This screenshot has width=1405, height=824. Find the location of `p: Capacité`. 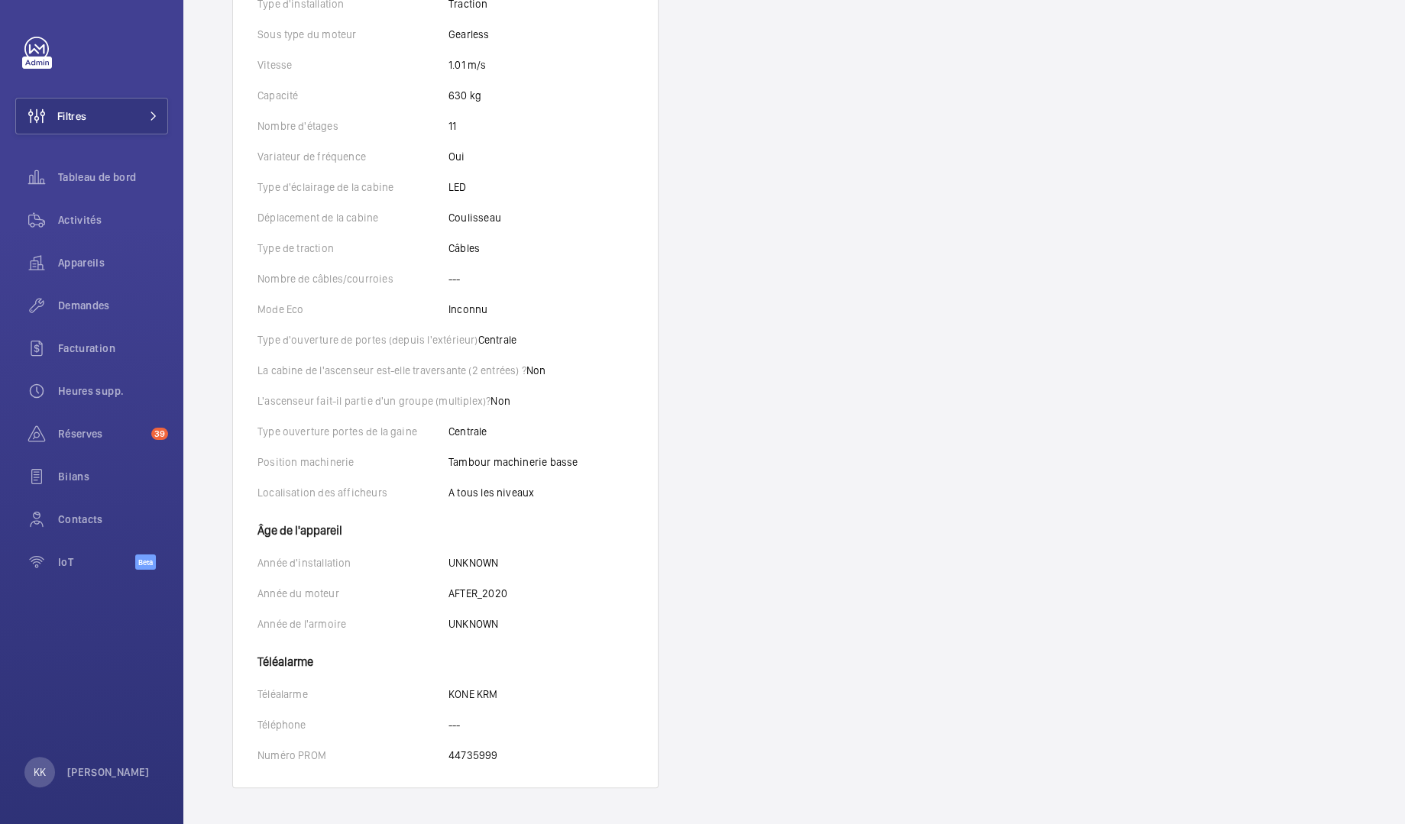

p: Capacité is located at coordinates (353, 95).